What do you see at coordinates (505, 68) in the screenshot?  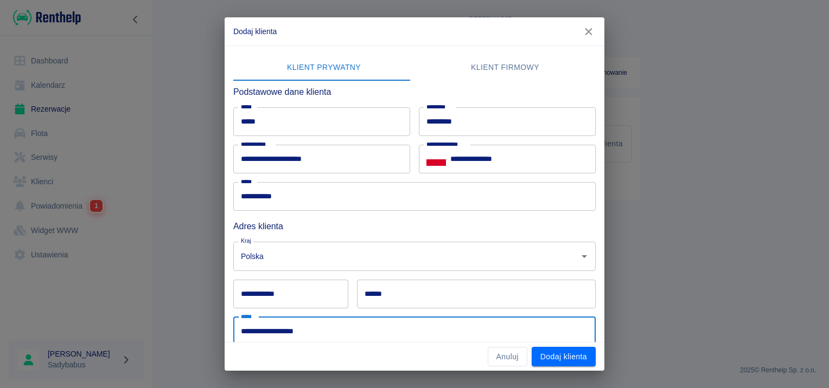 I see `button: Klient firmowy` at bounding box center [505, 68].